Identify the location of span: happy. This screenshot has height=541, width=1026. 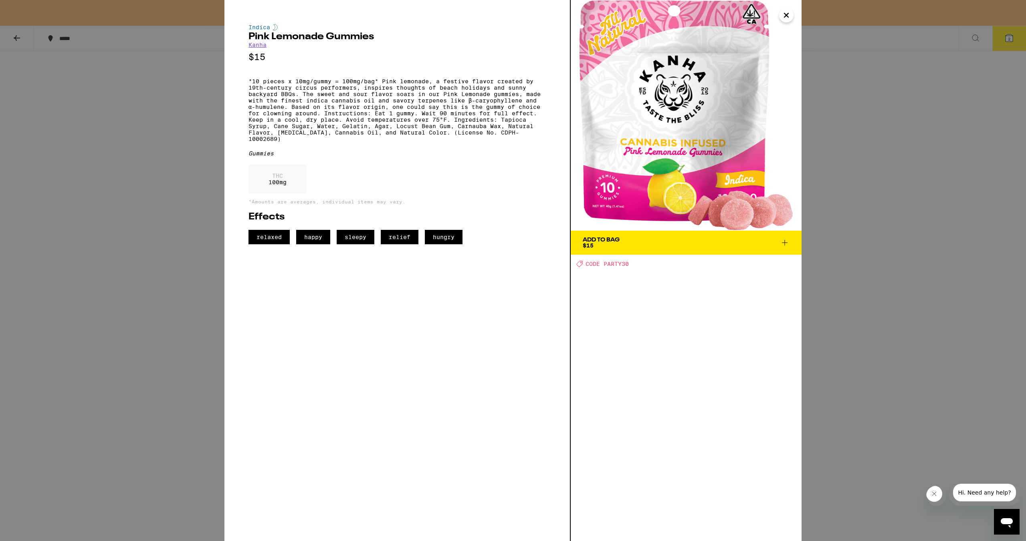
(313, 237).